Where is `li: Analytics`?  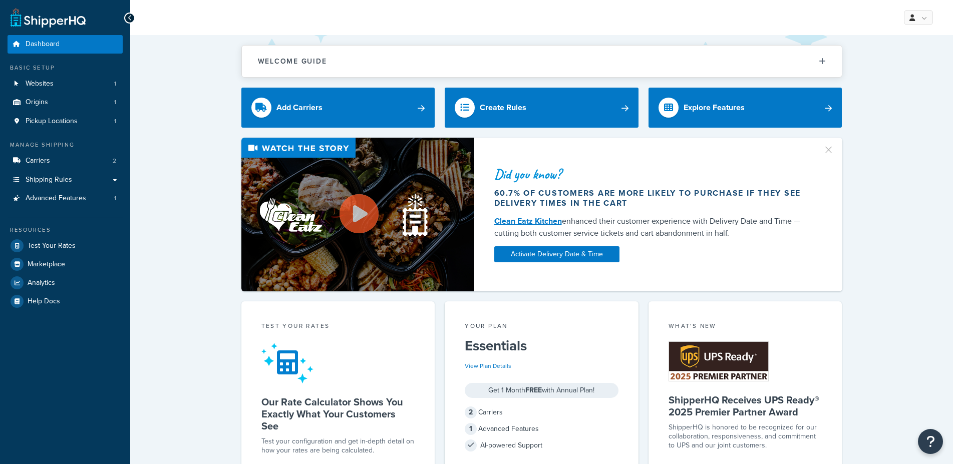
li: Analytics is located at coordinates (65, 283).